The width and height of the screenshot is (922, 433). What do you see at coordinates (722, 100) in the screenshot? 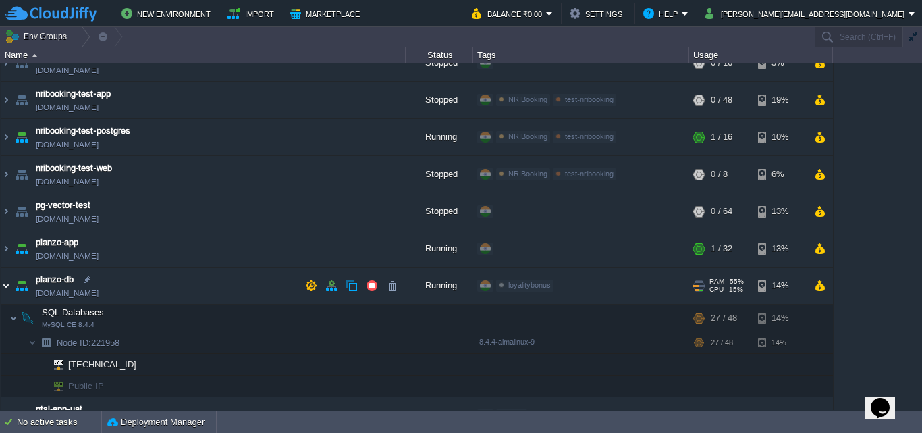
I see `div: 0 / 48` at bounding box center [722, 100].